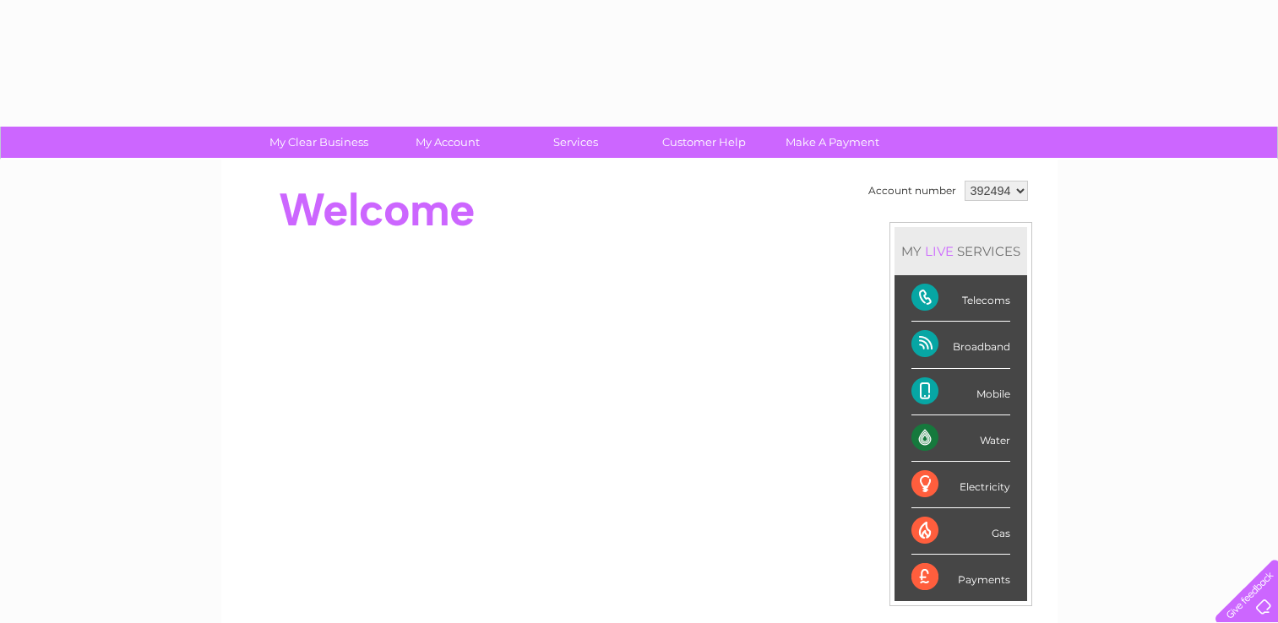  I want to click on a: My Clear Business, so click(318, 142).